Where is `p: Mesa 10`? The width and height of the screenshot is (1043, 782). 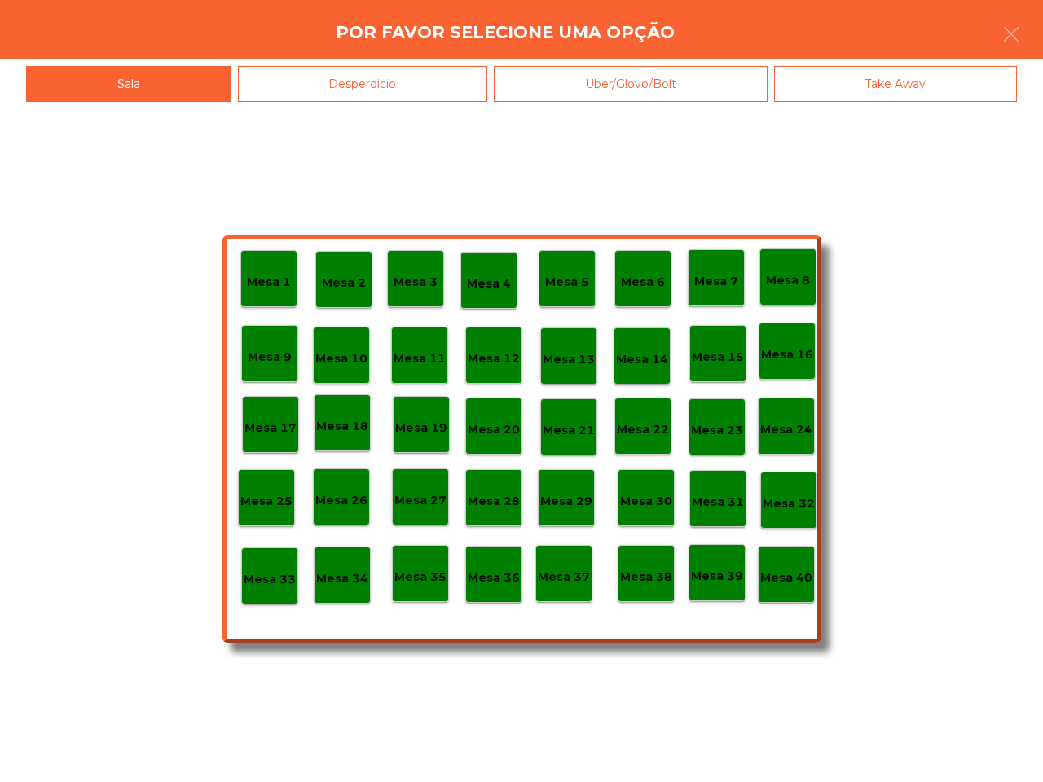 p: Mesa 10 is located at coordinates (341, 359).